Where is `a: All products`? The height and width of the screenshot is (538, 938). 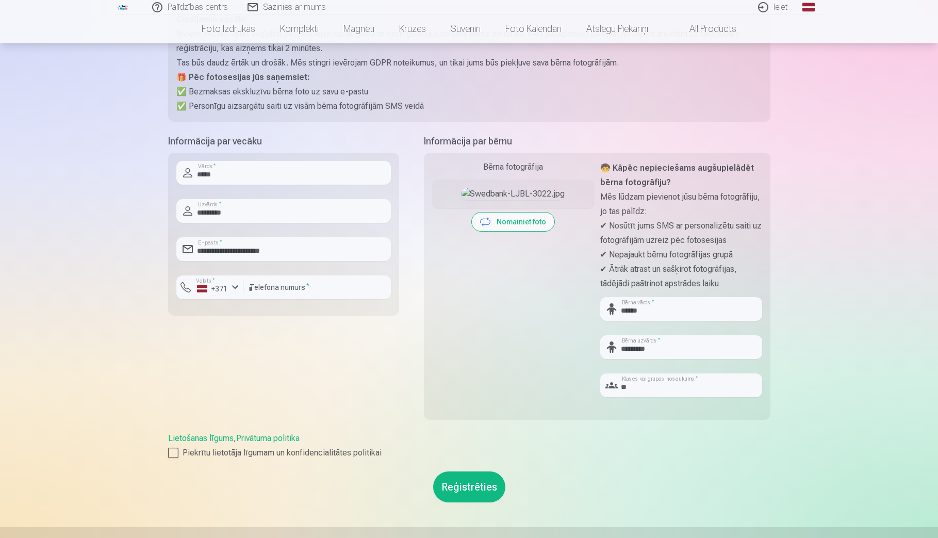
a: All products is located at coordinates (704, 29).